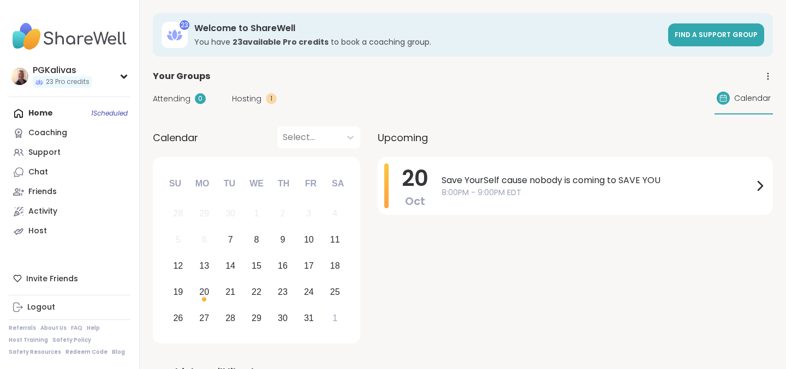 The width and height of the screenshot is (786, 369). What do you see at coordinates (597, 181) in the screenshot?
I see `span: Save YourSelf cause nobody is coming to SAVE YOU` at bounding box center [597, 181].